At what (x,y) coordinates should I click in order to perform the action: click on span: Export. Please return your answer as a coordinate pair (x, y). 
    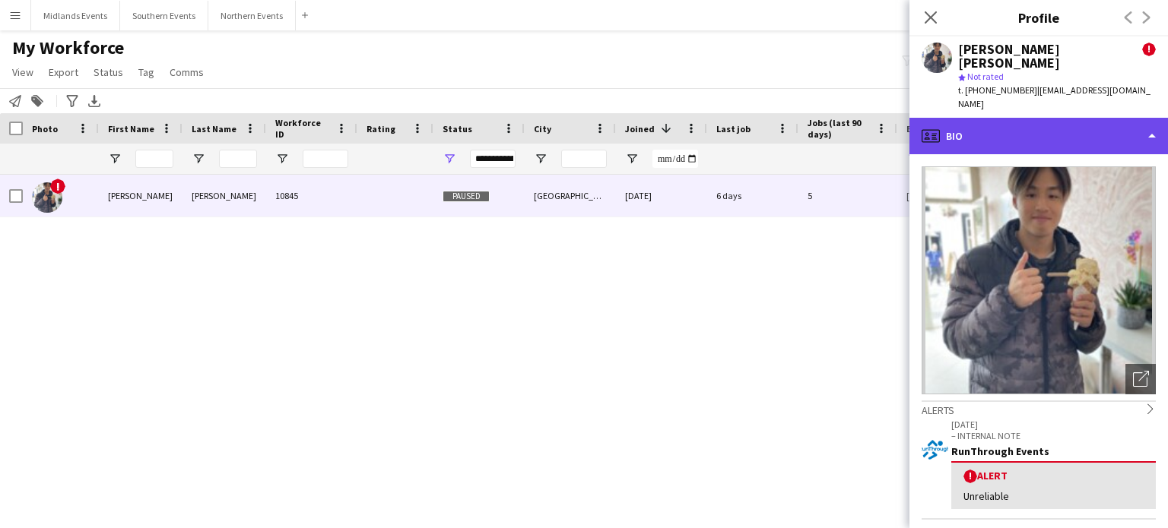
    Looking at the image, I should click on (63, 72).